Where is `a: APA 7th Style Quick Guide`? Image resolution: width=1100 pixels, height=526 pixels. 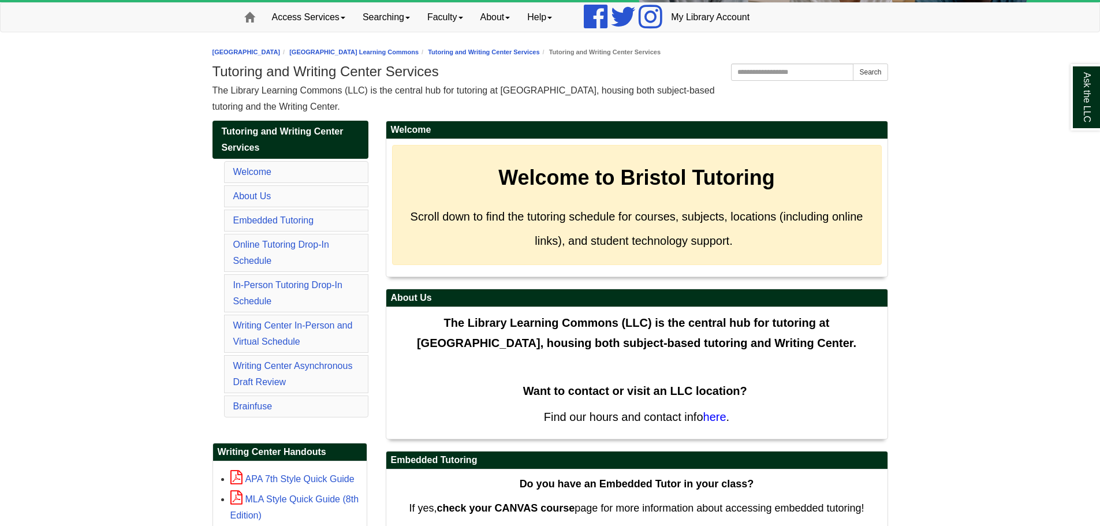
a: APA 7th Style Quick Guide is located at coordinates (292, 479).